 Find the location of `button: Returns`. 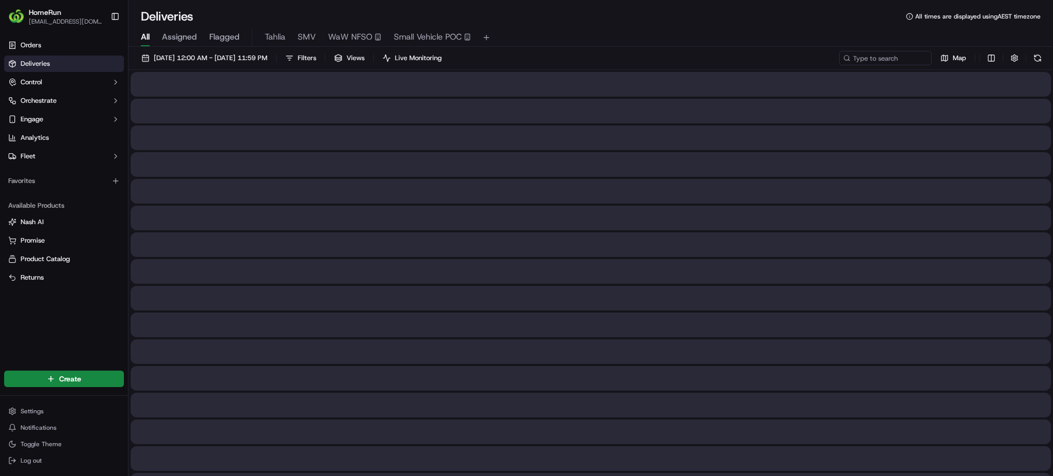

button: Returns is located at coordinates (64, 278).